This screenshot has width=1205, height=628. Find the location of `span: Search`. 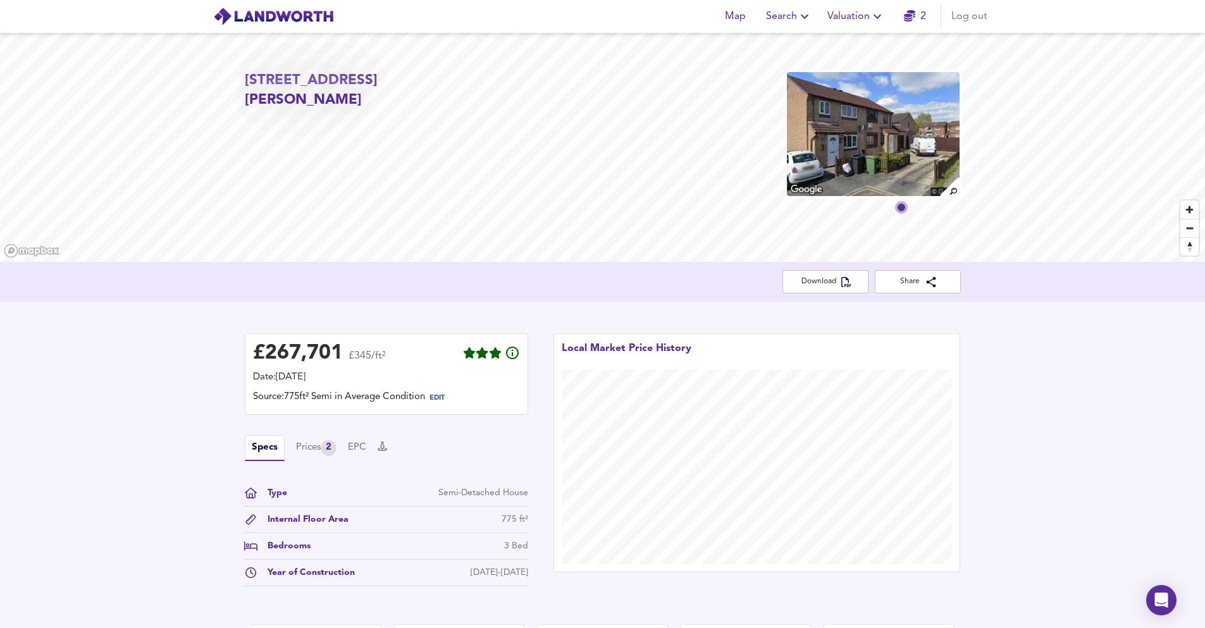

span: Search is located at coordinates (789, 16).